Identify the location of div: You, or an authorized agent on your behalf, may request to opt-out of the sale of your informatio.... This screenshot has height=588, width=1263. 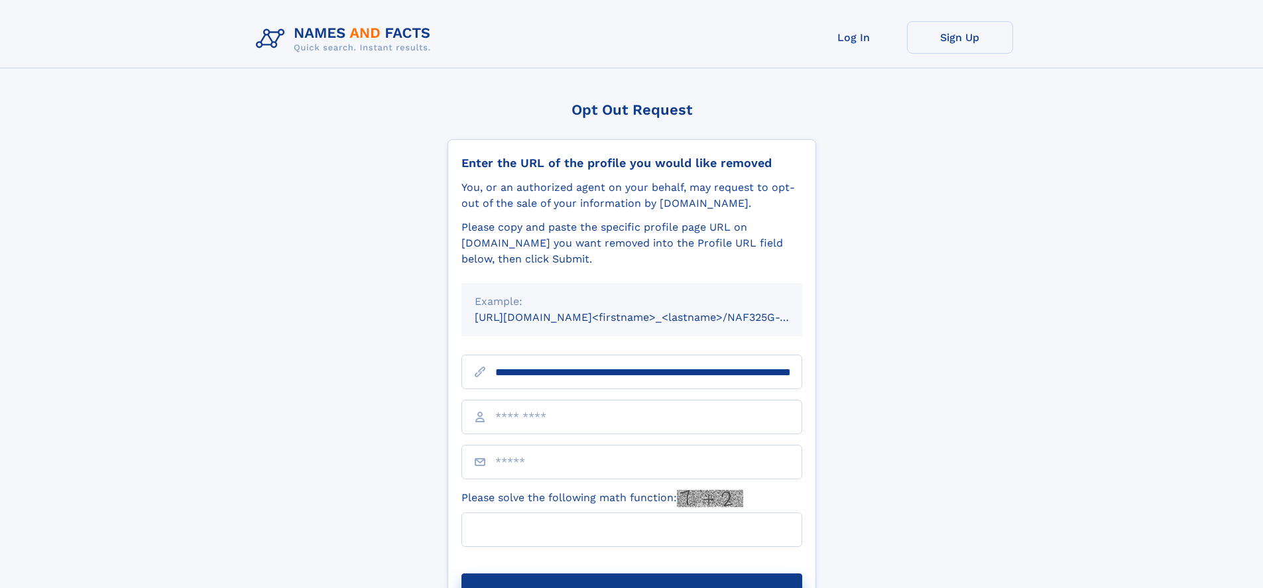
(632, 196).